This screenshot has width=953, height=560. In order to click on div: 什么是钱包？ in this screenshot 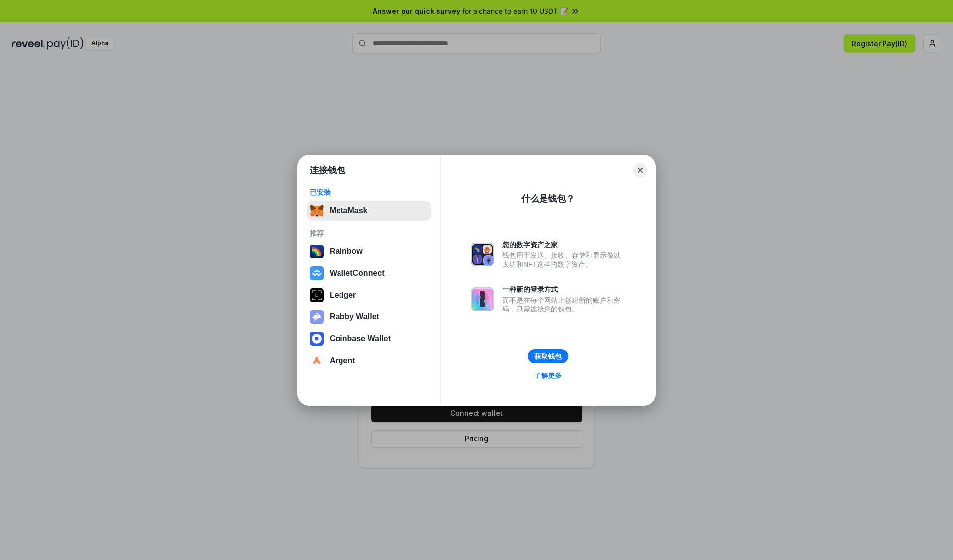, I will do `click(548, 199)`.